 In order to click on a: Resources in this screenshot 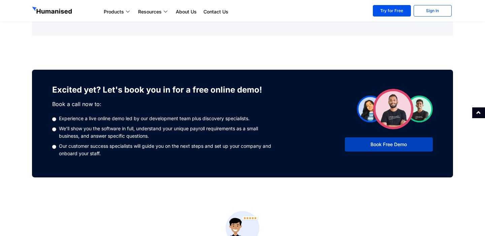, I will do `click(154, 12)`.